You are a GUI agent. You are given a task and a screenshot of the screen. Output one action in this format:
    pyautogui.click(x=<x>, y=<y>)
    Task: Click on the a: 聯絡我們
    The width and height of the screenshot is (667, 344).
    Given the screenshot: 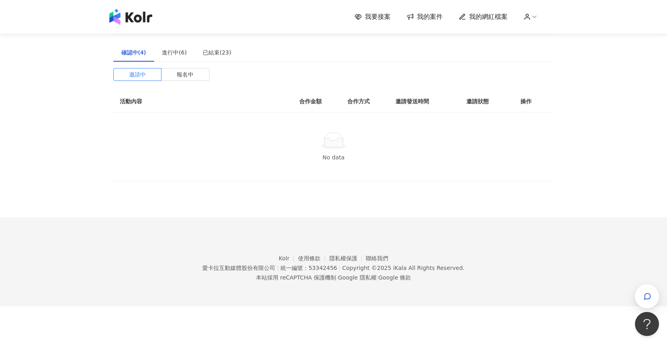 What is the action you would take?
    pyautogui.click(x=377, y=258)
    